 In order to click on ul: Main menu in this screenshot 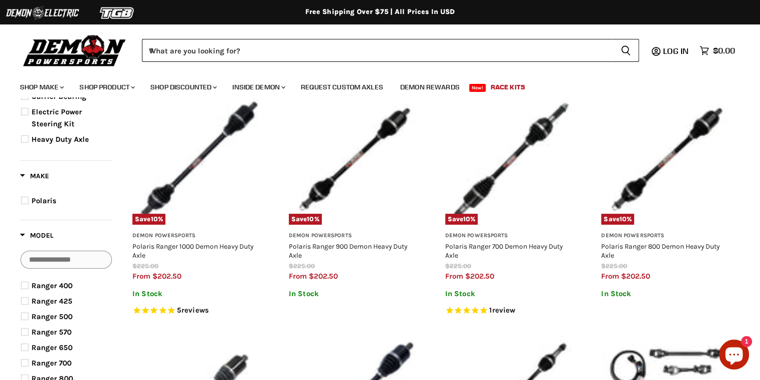, I will do `click(372, 85)`.